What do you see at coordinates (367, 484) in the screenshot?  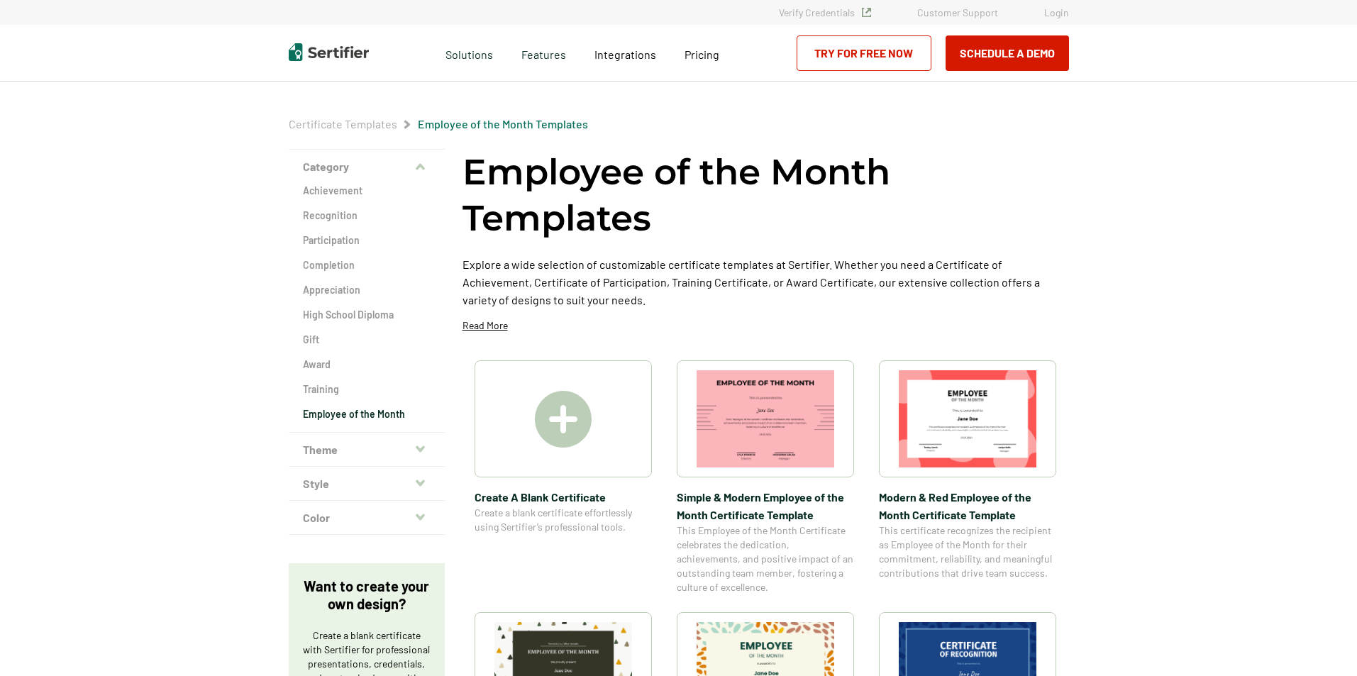 I see `button: Style` at bounding box center [367, 484].